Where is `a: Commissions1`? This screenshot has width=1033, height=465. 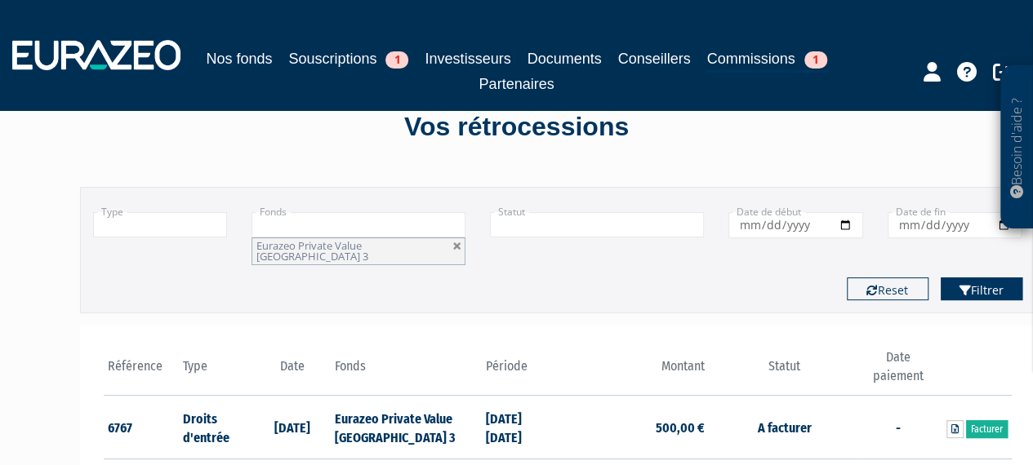 a: Commissions1 is located at coordinates (767, 60).